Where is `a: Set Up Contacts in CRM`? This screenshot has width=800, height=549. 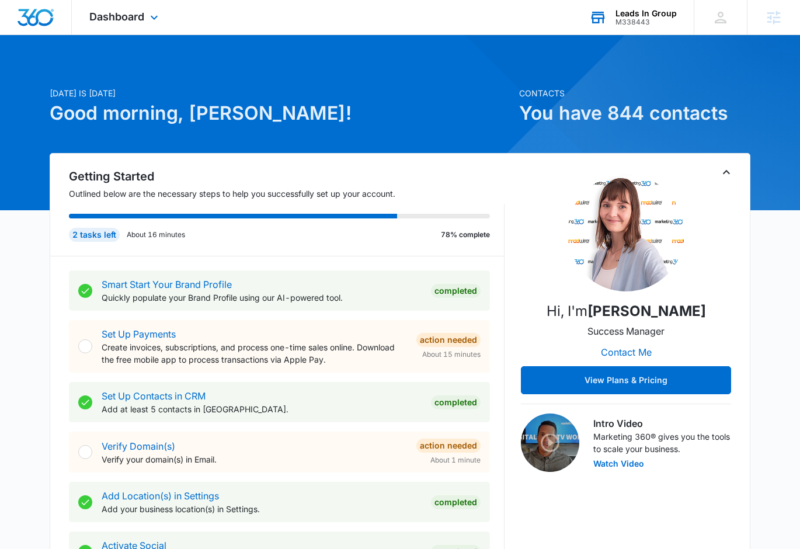
a: Set Up Contacts in CRM is located at coordinates (154, 396).